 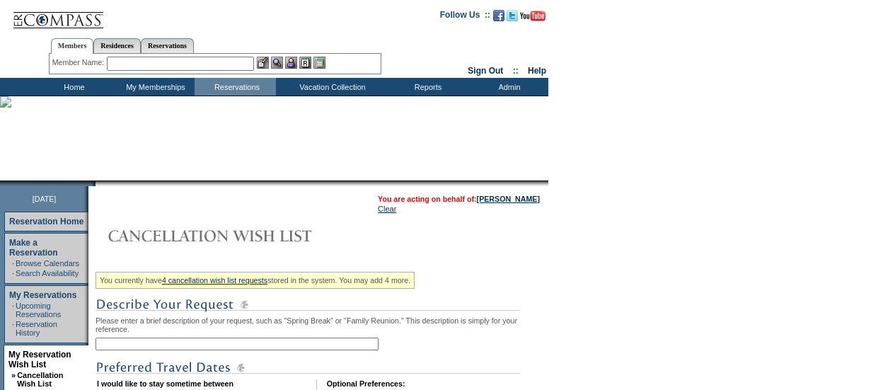 What do you see at coordinates (319, 62) in the screenshot?
I see `img: b_calculator.gif` at bounding box center [319, 62].